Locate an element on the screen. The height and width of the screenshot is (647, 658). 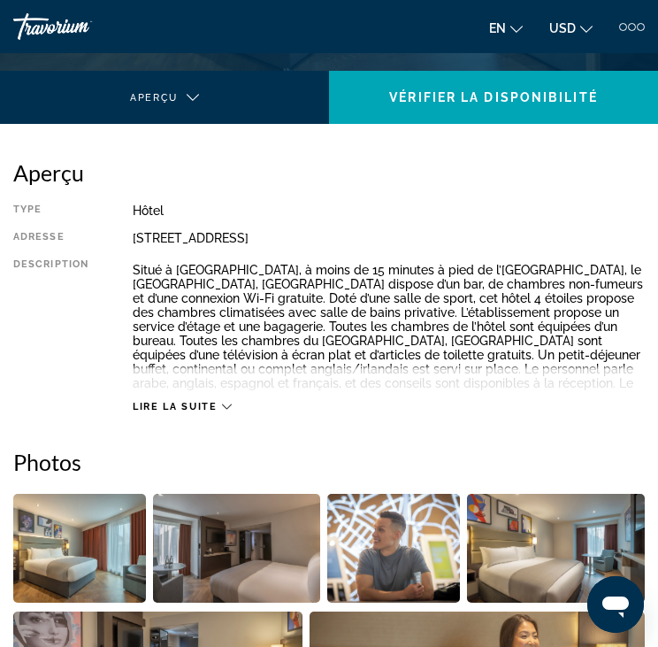
button: Lire la suite is located at coordinates (181, 406).